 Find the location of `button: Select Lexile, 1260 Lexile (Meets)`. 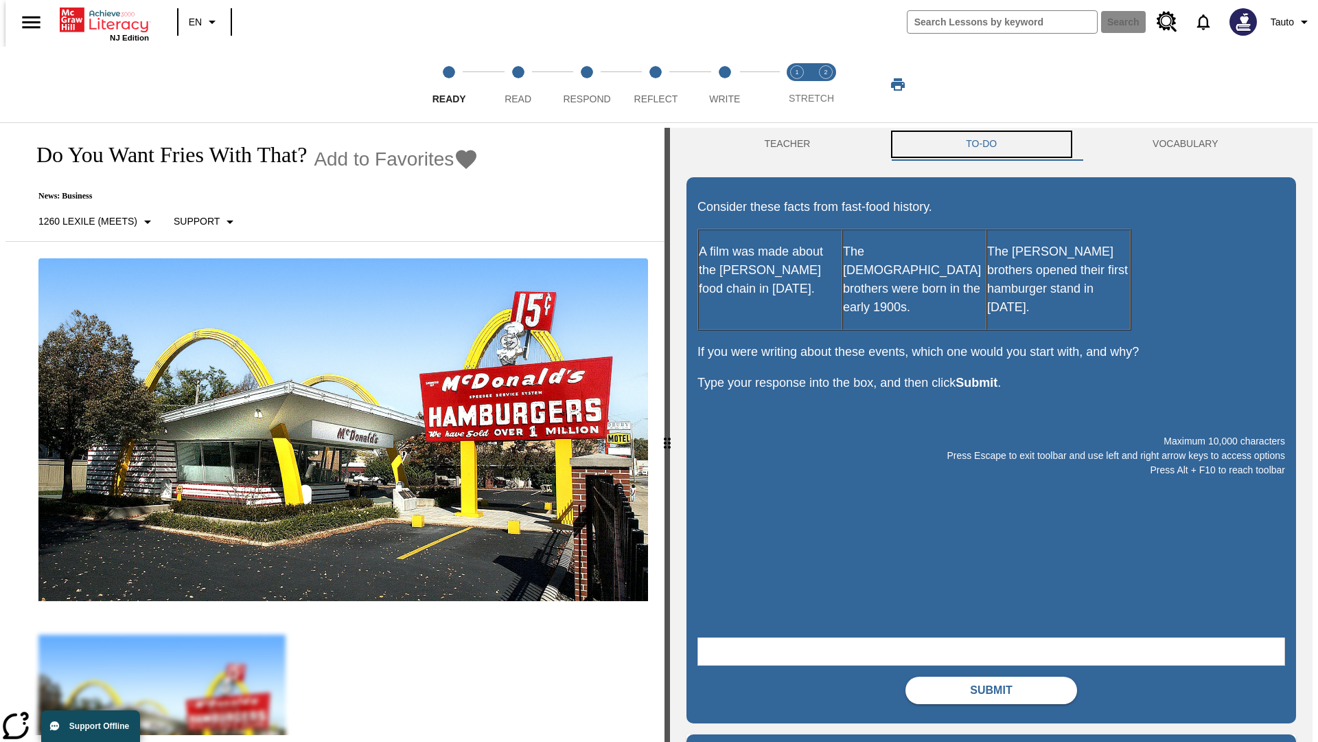

button: Select Lexile, 1260 Lexile (Meets) is located at coordinates (97, 222).